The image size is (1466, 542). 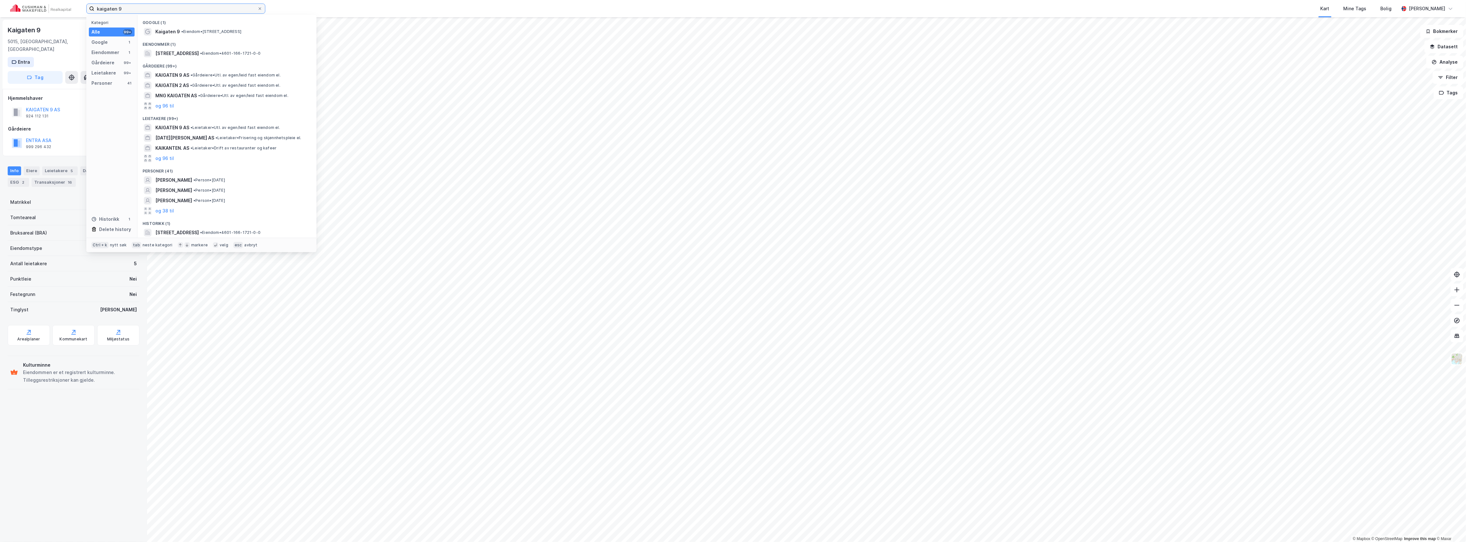 What do you see at coordinates (227, 21) in the screenshot?
I see `div: Google (1)` at bounding box center [227, 21].